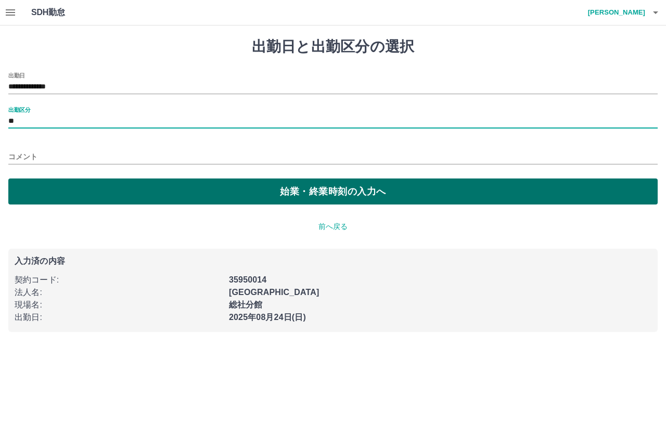  What do you see at coordinates (19, 109) in the screenshot?
I see `label: 出勤区分` at bounding box center [19, 109].